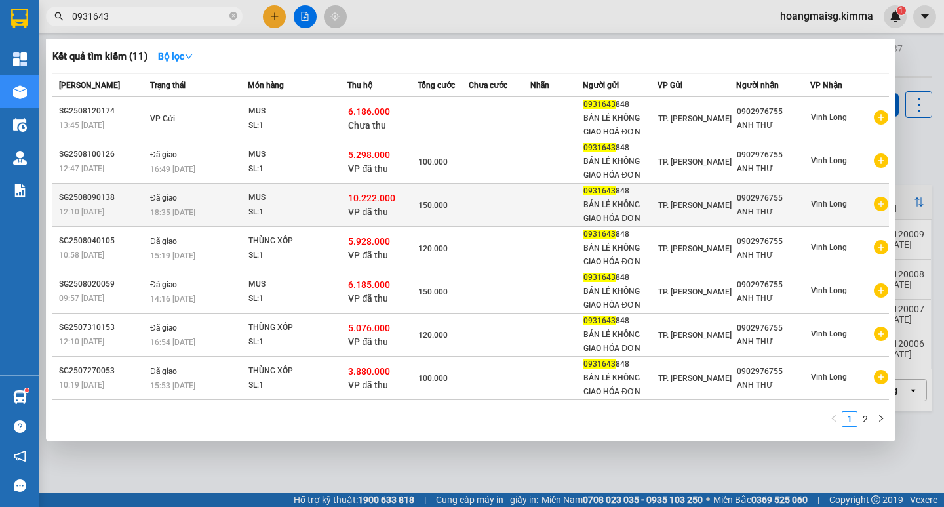 This screenshot has height=507, width=944. Describe the element at coordinates (20, 18) in the screenshot. I see `img: logo-vxr` at that location.